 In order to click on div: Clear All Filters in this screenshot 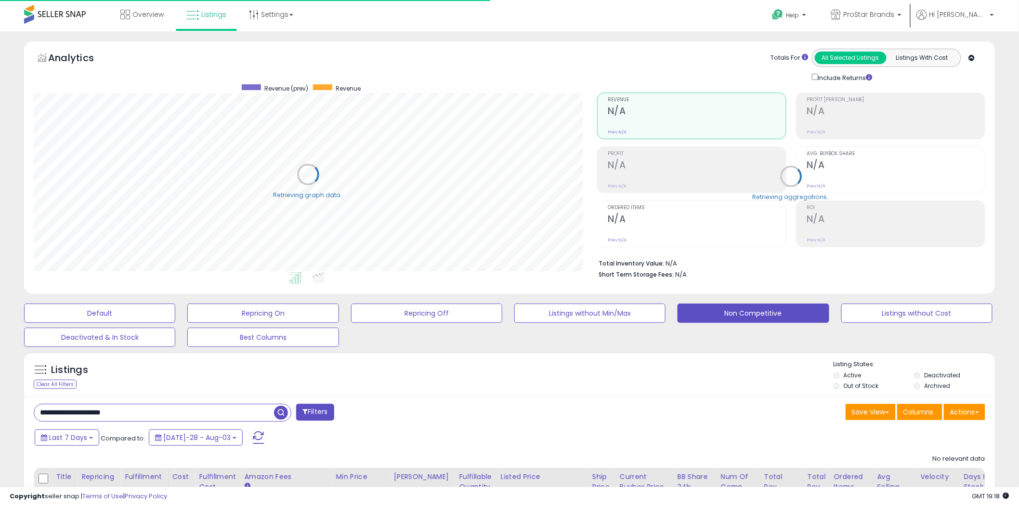, I will do `click(55, 384)`.